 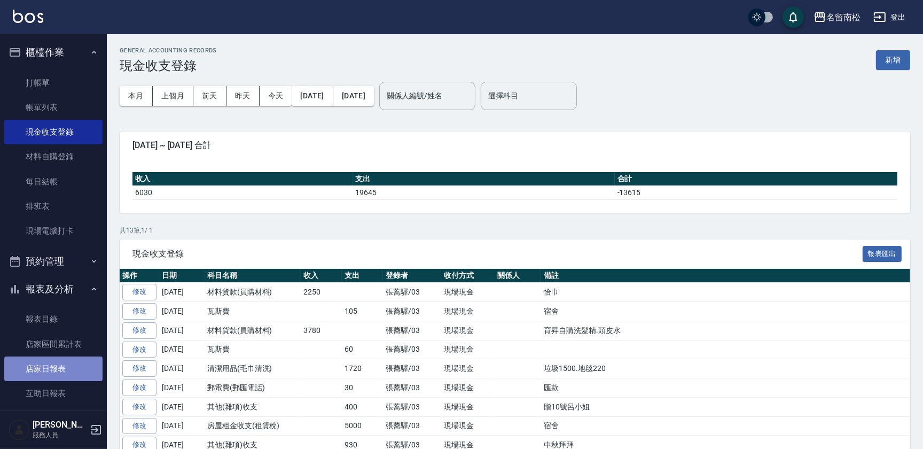 What do you see at coordinates (136, 96) in the screenshot?
I see `button: 本月` at bounding box center [136, 96].